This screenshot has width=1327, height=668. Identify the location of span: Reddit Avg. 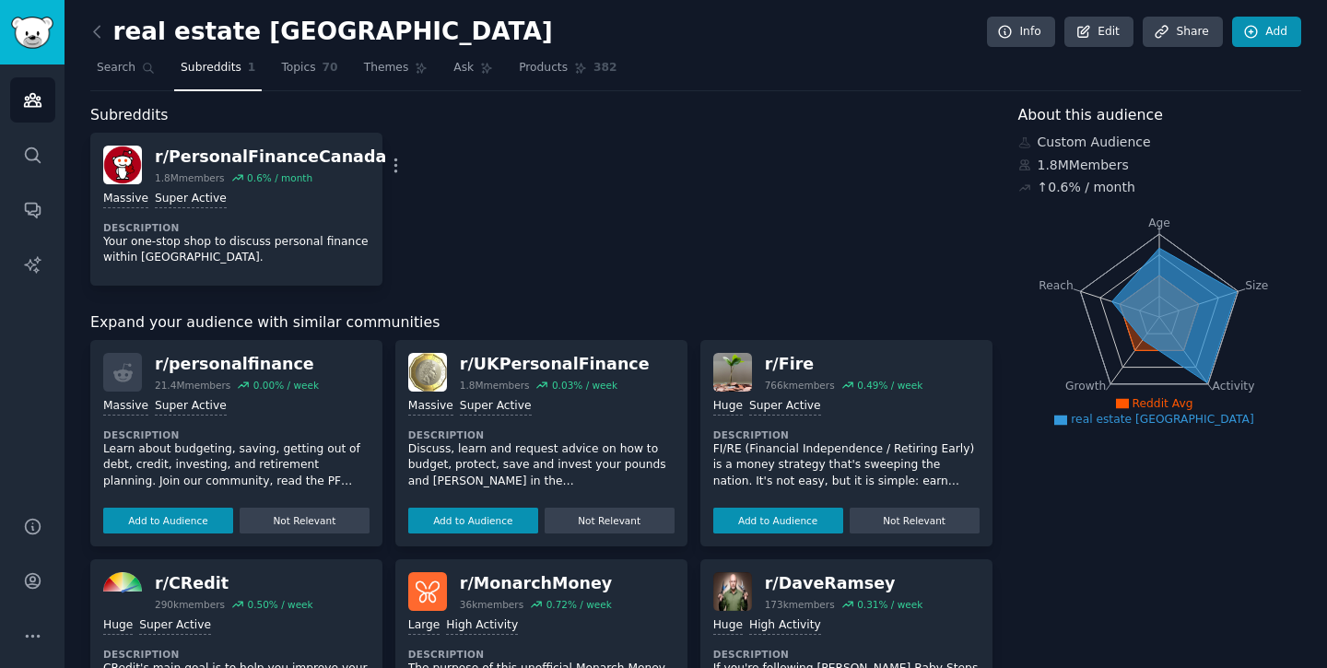
(1163, 404).